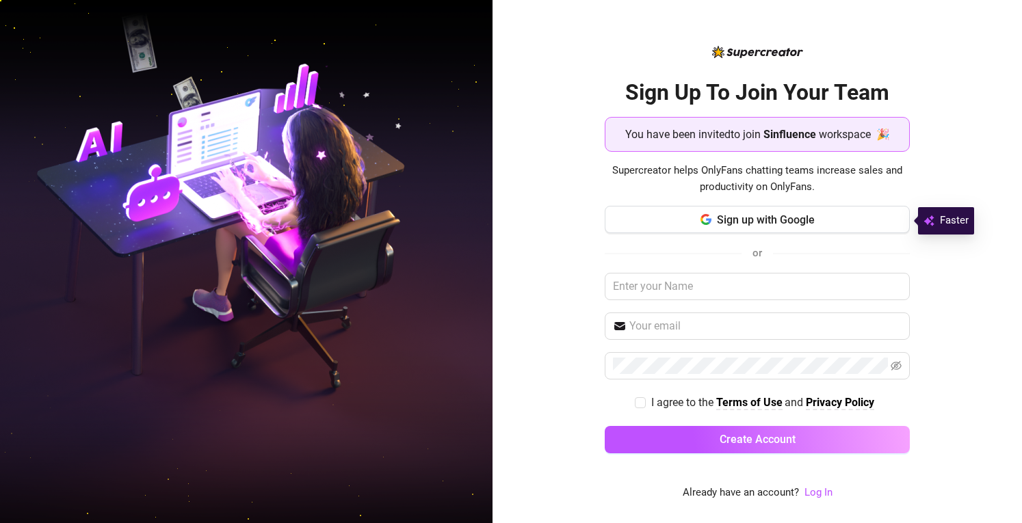  Describe the element at coordinates (840, 403) in the screenshot. I see `a: Privacy Policy` at that location.